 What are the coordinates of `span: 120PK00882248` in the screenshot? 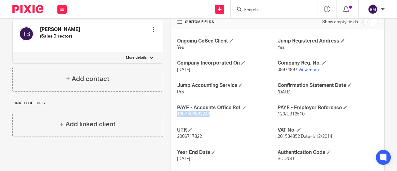 It's located at (194, 114).